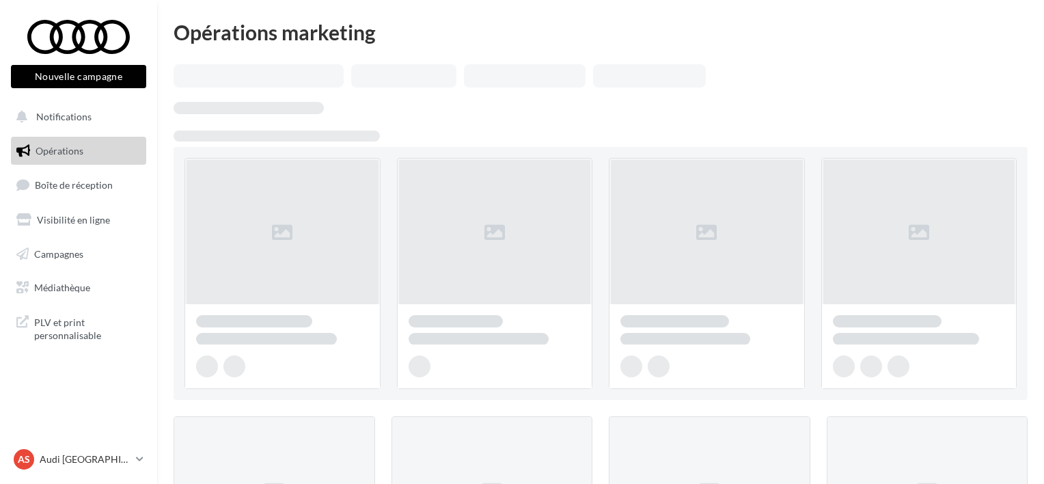 This screenshot has height=484, width=1044. What do you see at coordinates (73, 219) in the screenshot?
I see `span: Visibilité en ligne` at bounding box center [73, 219].